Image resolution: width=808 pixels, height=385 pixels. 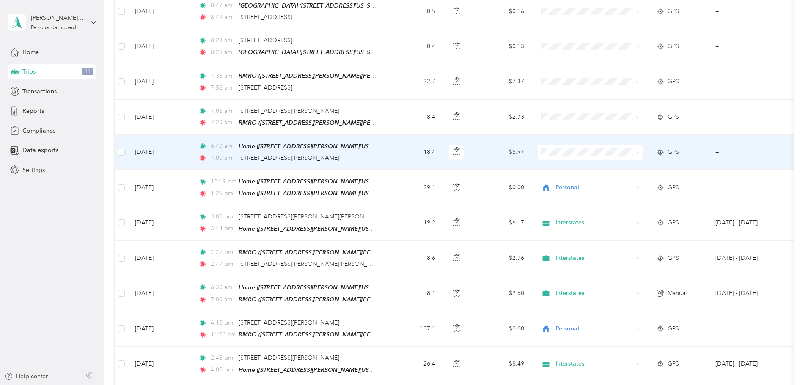 I want to click on td: 26.4, so click(x=414, y=364).